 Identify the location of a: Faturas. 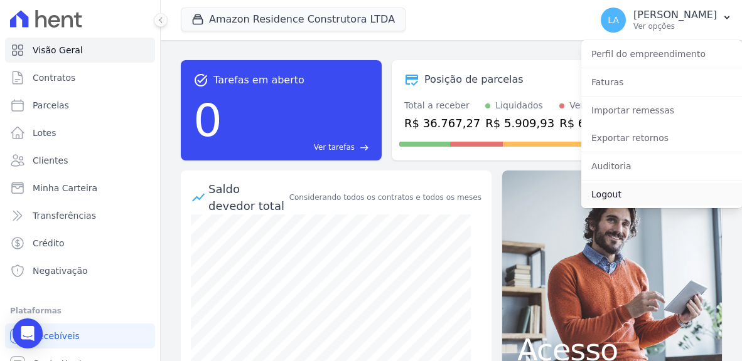
(661, 82).